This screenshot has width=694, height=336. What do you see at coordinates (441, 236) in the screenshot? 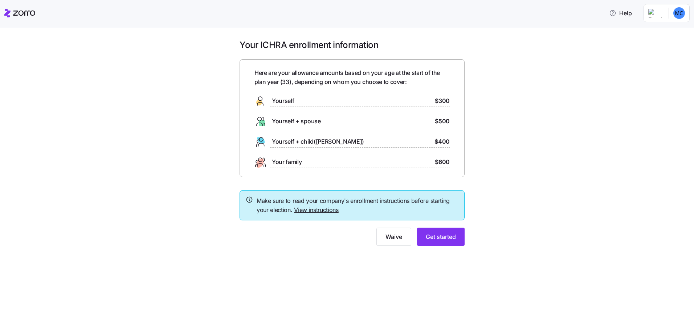
I see `span: Get started` at bounding box center [441, 236].